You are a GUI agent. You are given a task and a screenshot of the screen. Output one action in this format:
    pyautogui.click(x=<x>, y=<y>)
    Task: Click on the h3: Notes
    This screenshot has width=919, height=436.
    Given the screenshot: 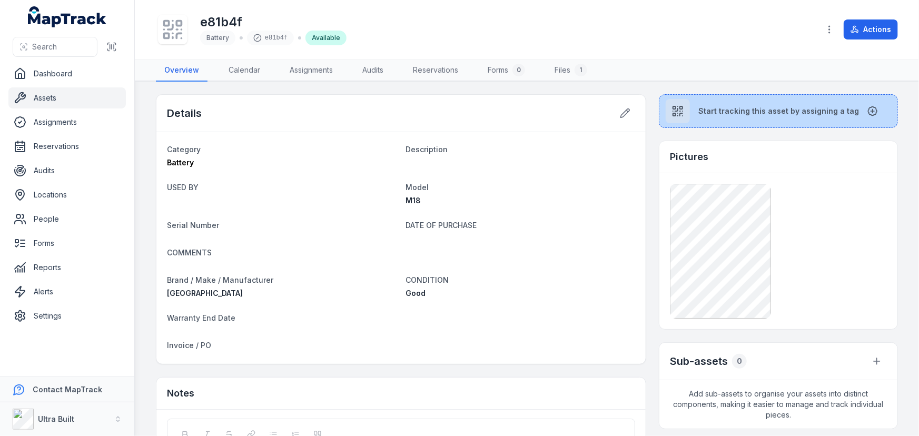 What is the action you would take?
    pyautogui.click(x=181, y=393)
    